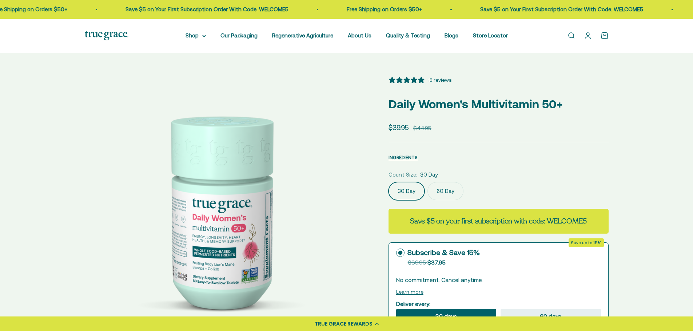 This screenshot has width=693, height=331. I want to click on strong: Save $5 on your first subscription with code: WELCOME5, so click(498, 221).